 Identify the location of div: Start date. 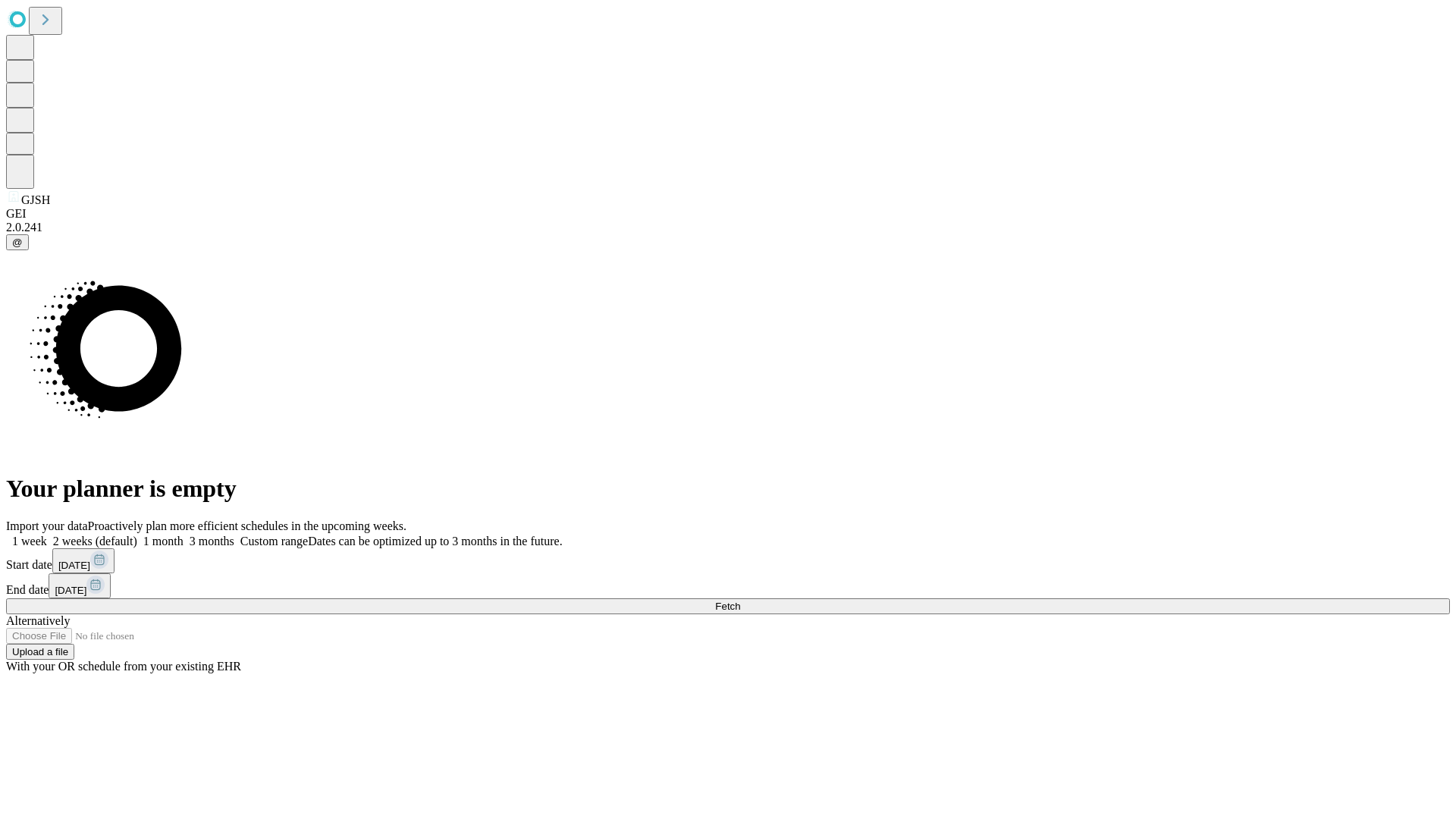
(728, 560).